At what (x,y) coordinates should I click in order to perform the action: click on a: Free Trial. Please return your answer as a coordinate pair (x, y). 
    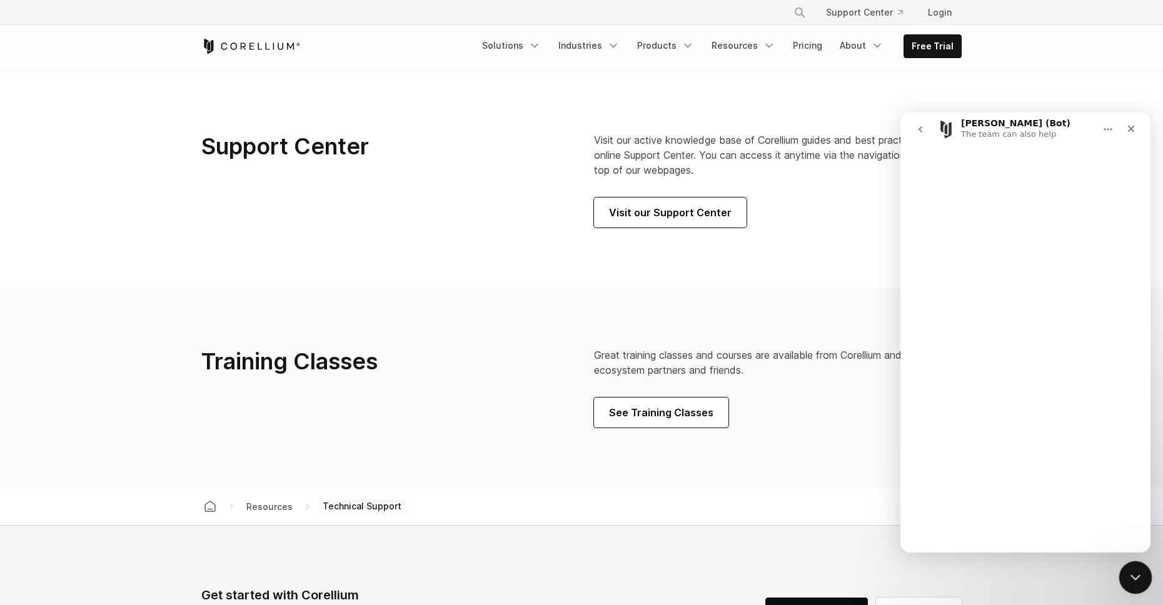
    Looking at the image, I should click on (933, 46).